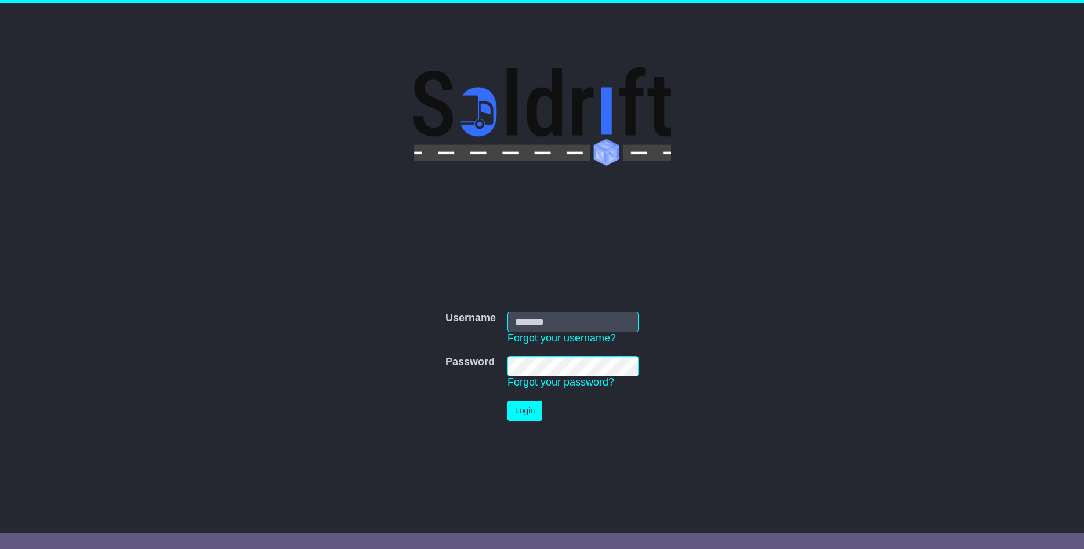 This screenshot has height=549, width=1084. Describe the element at coordinates (525, 410) in the screenshot. I see `button: Login` at that location.